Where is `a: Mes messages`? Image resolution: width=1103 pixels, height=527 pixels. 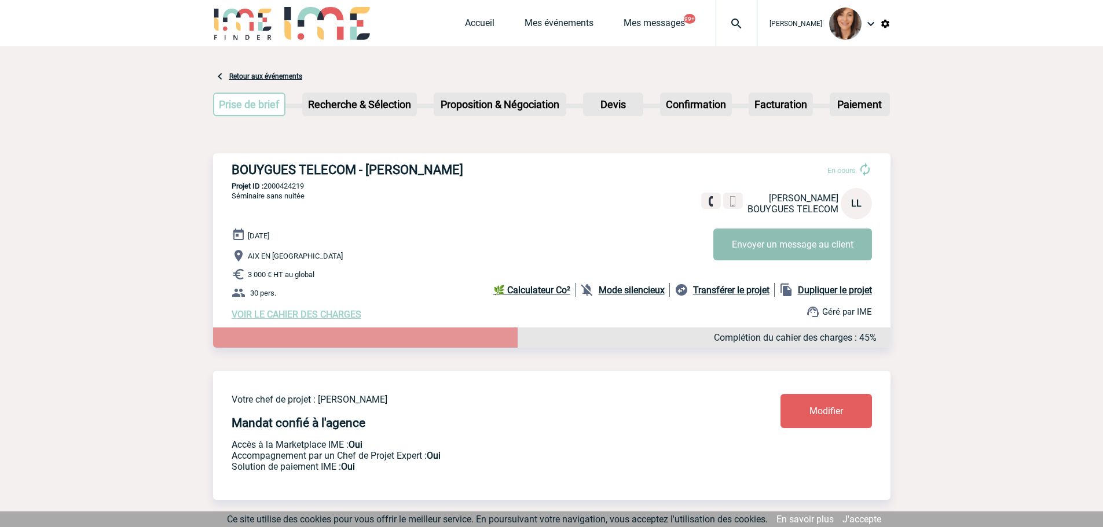 a: Mes messages is located at coordinates (654, 25).